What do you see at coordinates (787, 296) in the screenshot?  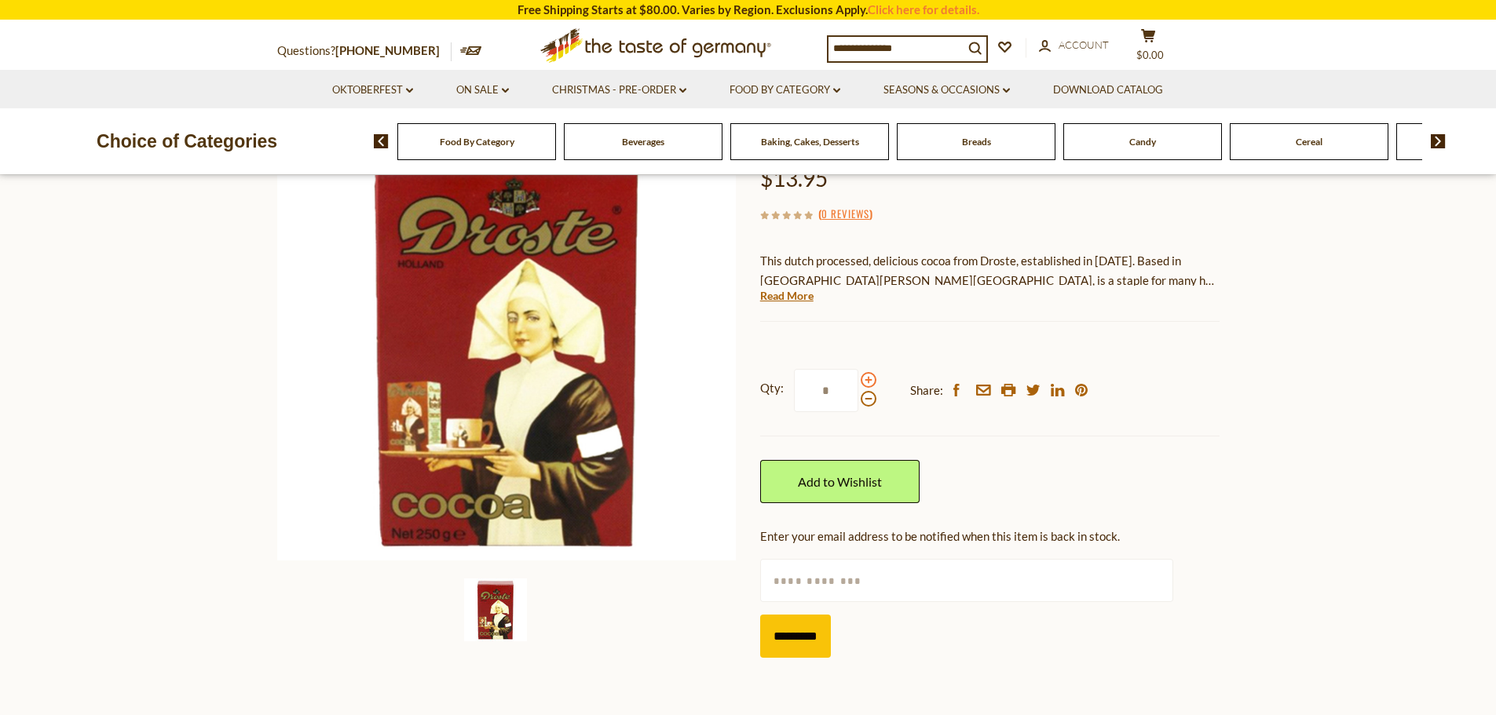 I see `a: Read More` at bounding box center [787, 296].